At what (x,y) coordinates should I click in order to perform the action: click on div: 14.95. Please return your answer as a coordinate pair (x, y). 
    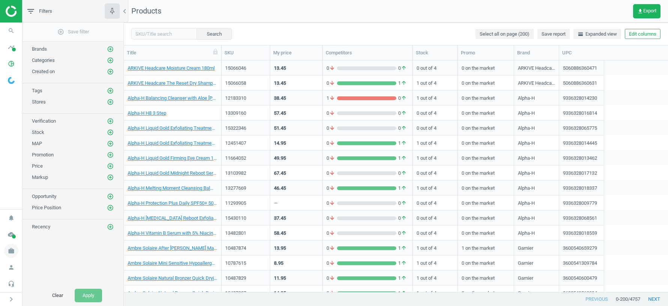
    Looking at the image, I should click on (280, 143).